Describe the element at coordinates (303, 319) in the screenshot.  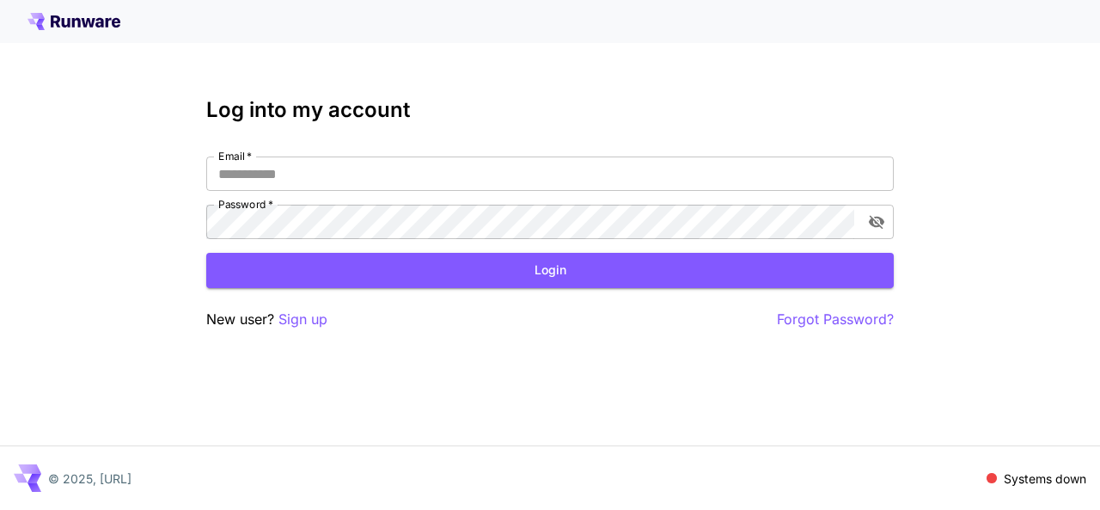
I see `p: Sign up` at that location.